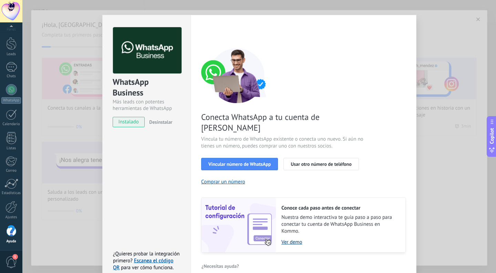 This screenshot has width=496, height=273. I want to click on div: WhatsApp Business, so click(146, 88).